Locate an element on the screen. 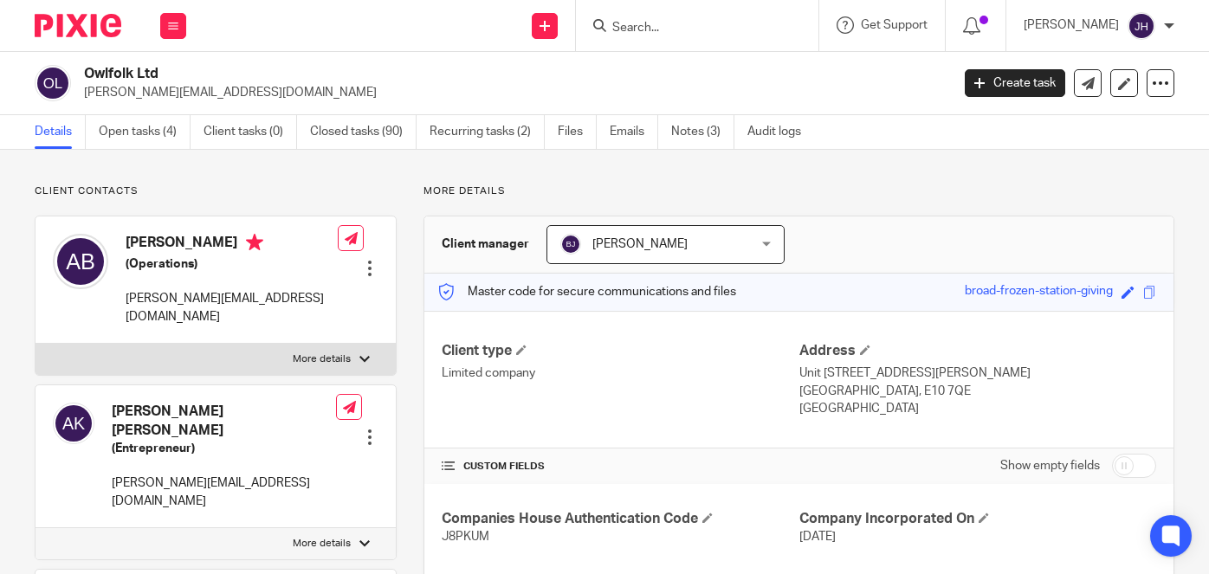 The width and height of the screenshot is (1209, 574). a: Details is located at coordinates (60, 132).